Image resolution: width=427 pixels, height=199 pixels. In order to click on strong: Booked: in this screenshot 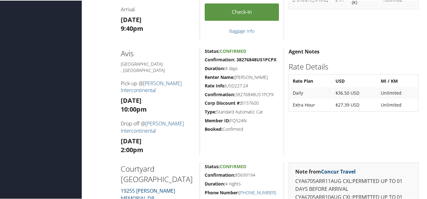, I will do `click(213, 128)`.